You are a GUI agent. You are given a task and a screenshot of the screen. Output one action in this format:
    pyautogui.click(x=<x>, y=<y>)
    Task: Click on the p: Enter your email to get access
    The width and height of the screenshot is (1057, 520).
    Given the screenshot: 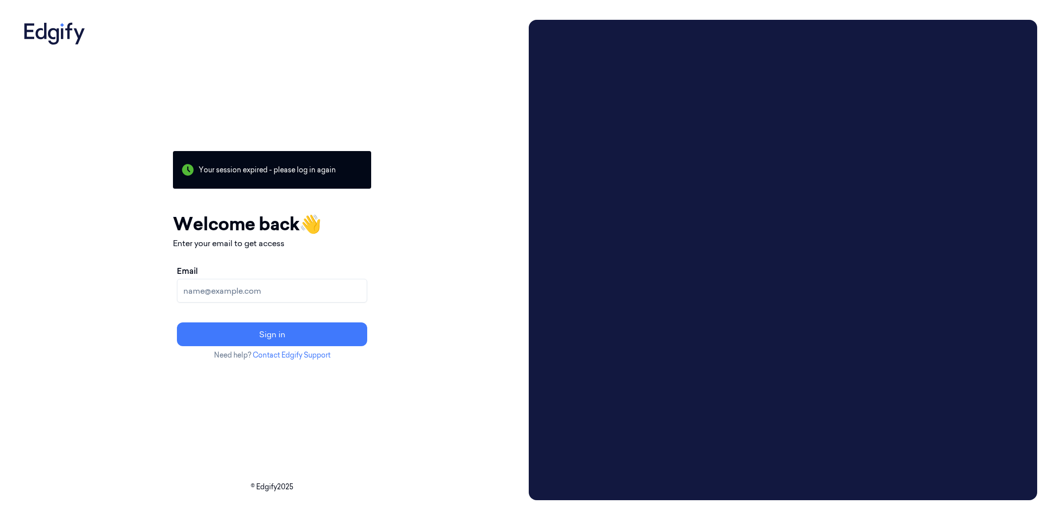 What is the action you would take?
    pyautogui.click(x=272, y=243)
    